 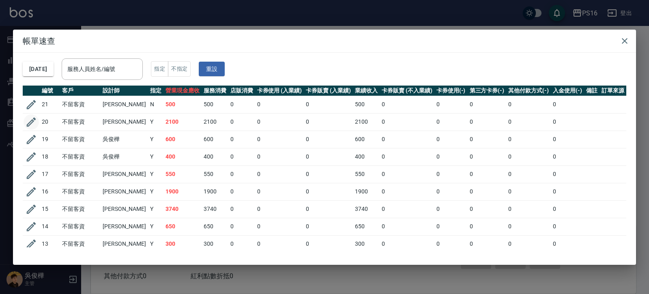 I want to click on th: 營業現金應收, so click(x=183, y=91).